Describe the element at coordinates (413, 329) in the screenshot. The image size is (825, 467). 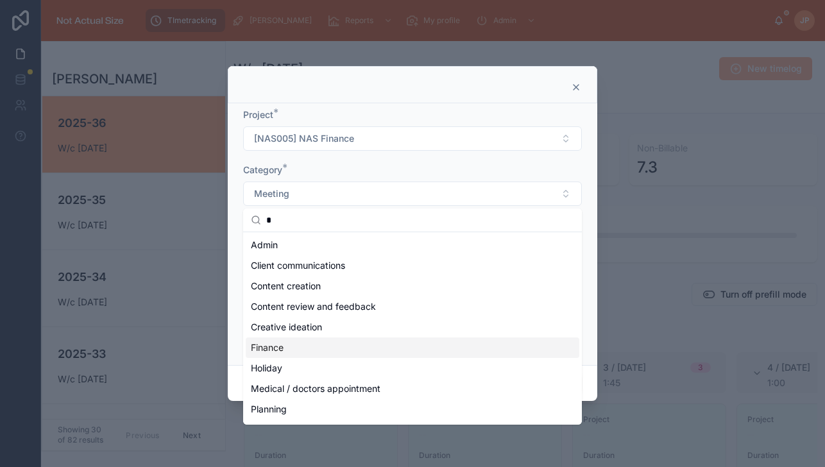
I see `div: Suggestions` at that location.